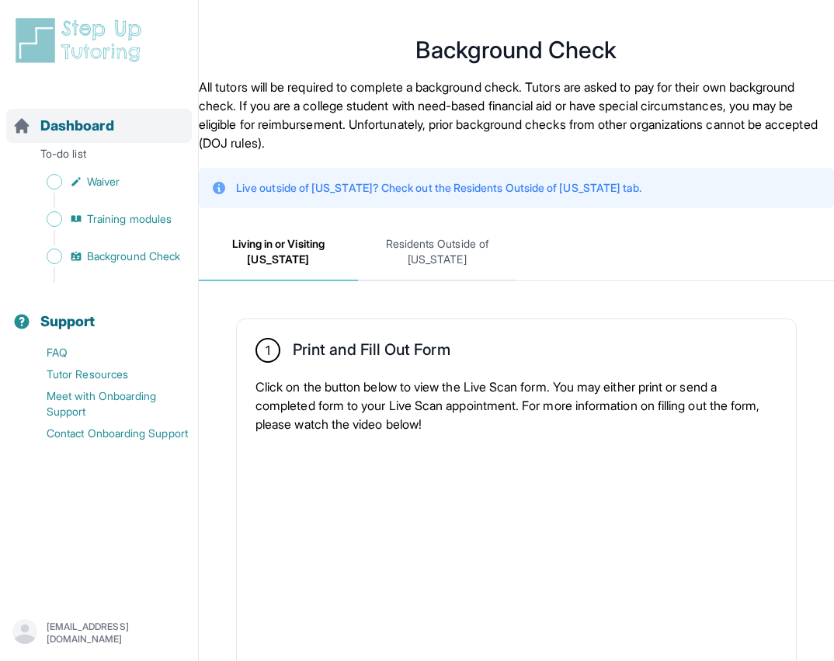  I want to click on a: Contact Onboarding Support, so click(105, 433).